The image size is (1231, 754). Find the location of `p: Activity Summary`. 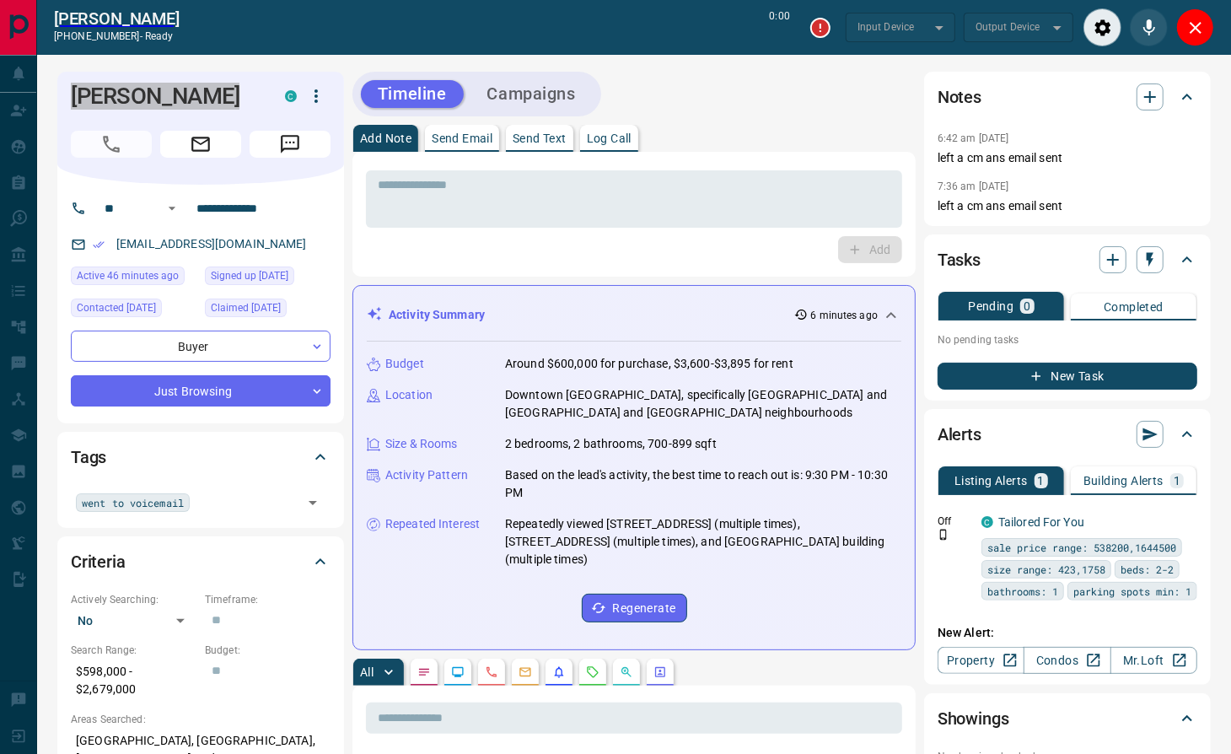

p: Activity Summary is located at coordinates (437, 314).